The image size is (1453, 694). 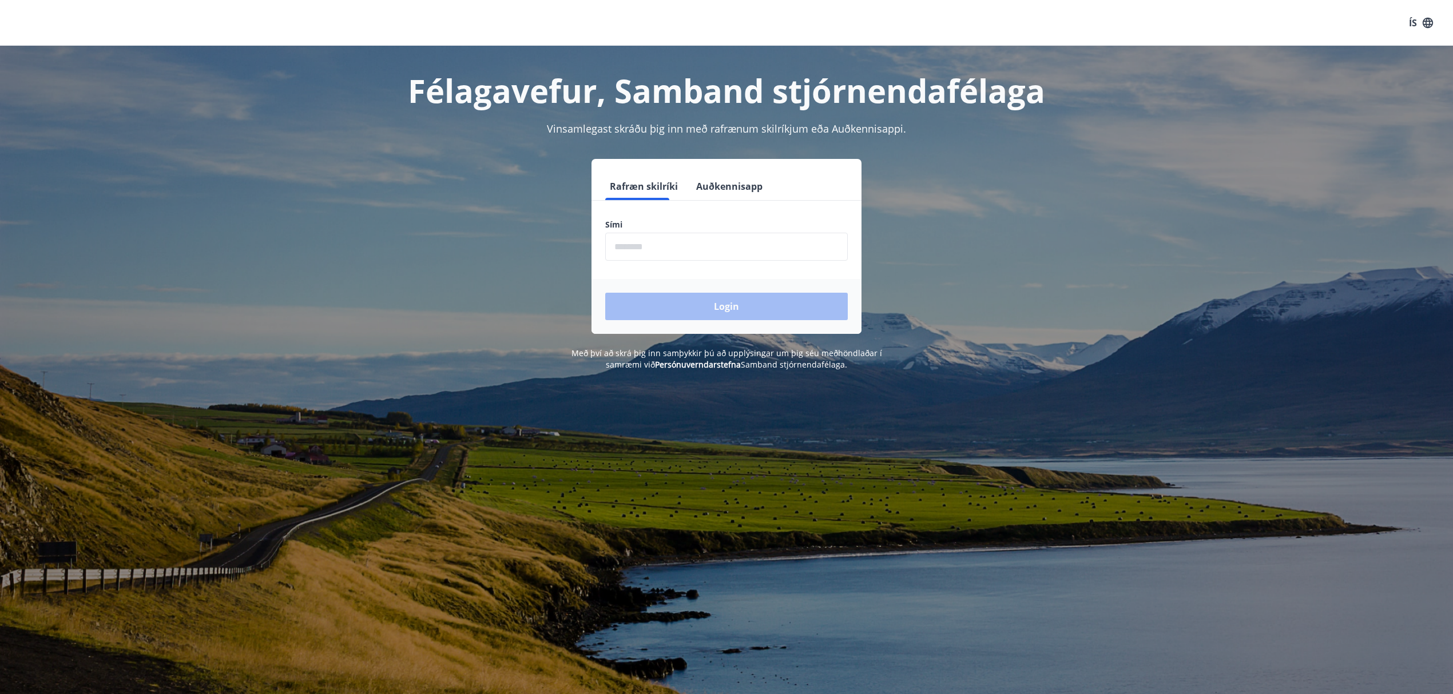 What do you see at coordinates (726, 359) in the screenshot?
I see `span: Með því að skrá þig inn samþykkir þú að upplýsingar um þig séu meðhöndlaðar í samræmi við Samband...` at bounding box center [726, 359].